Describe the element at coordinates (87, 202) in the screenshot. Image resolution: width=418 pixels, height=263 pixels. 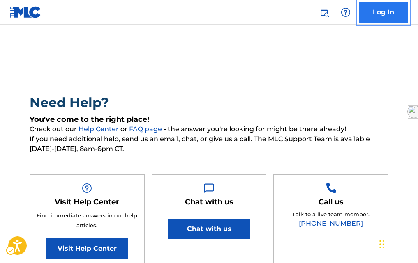
I see `h5: Visit Help Center` at that location.